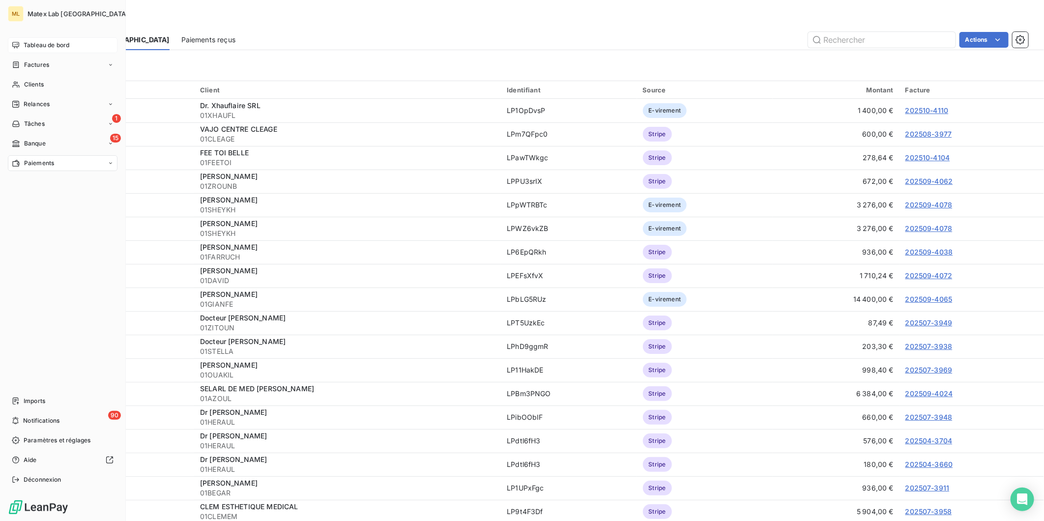 Image resolution: width=1044 pixels, height=521 pixels. I want to click on td: 998,40 €, so click(836, 370).